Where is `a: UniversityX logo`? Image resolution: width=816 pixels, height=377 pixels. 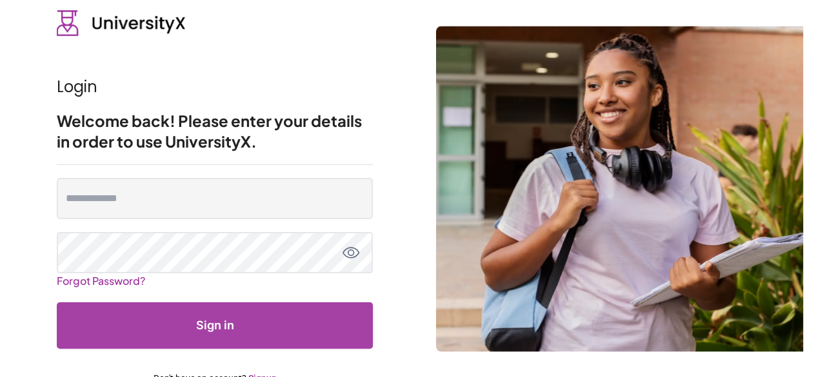 a: UniversityX logo is located at coordinates (121, 23).